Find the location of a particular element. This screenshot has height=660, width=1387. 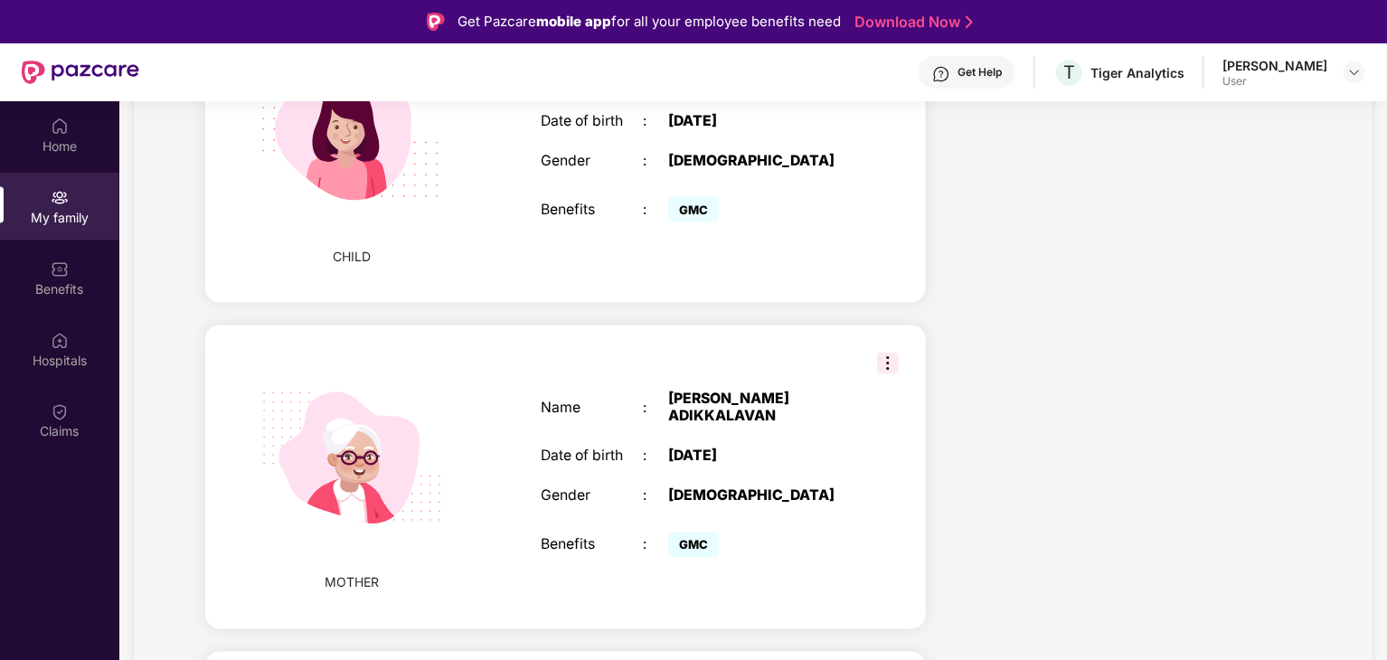

span: CHILD is located at coordinates (352, 257).